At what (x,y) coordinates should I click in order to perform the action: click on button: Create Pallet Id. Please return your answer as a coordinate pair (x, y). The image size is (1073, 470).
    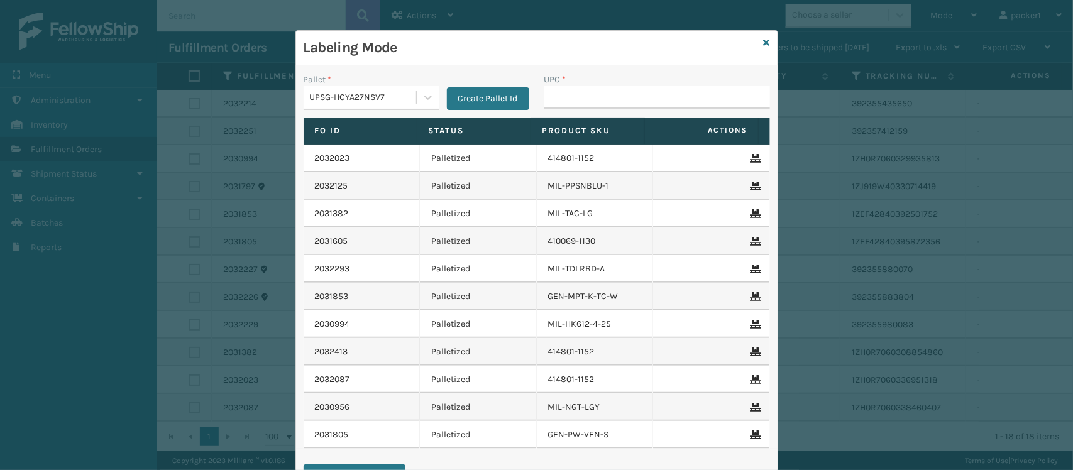
    Looking at the image, I should click on (488, 99).